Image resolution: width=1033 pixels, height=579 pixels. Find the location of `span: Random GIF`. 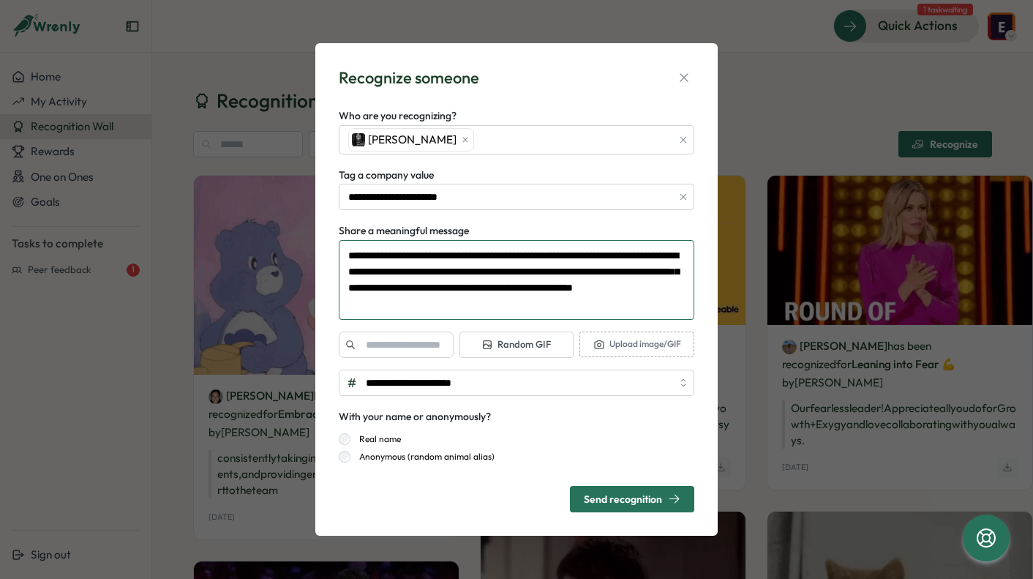

span: Random GIF is located at coordinates (516, 345).